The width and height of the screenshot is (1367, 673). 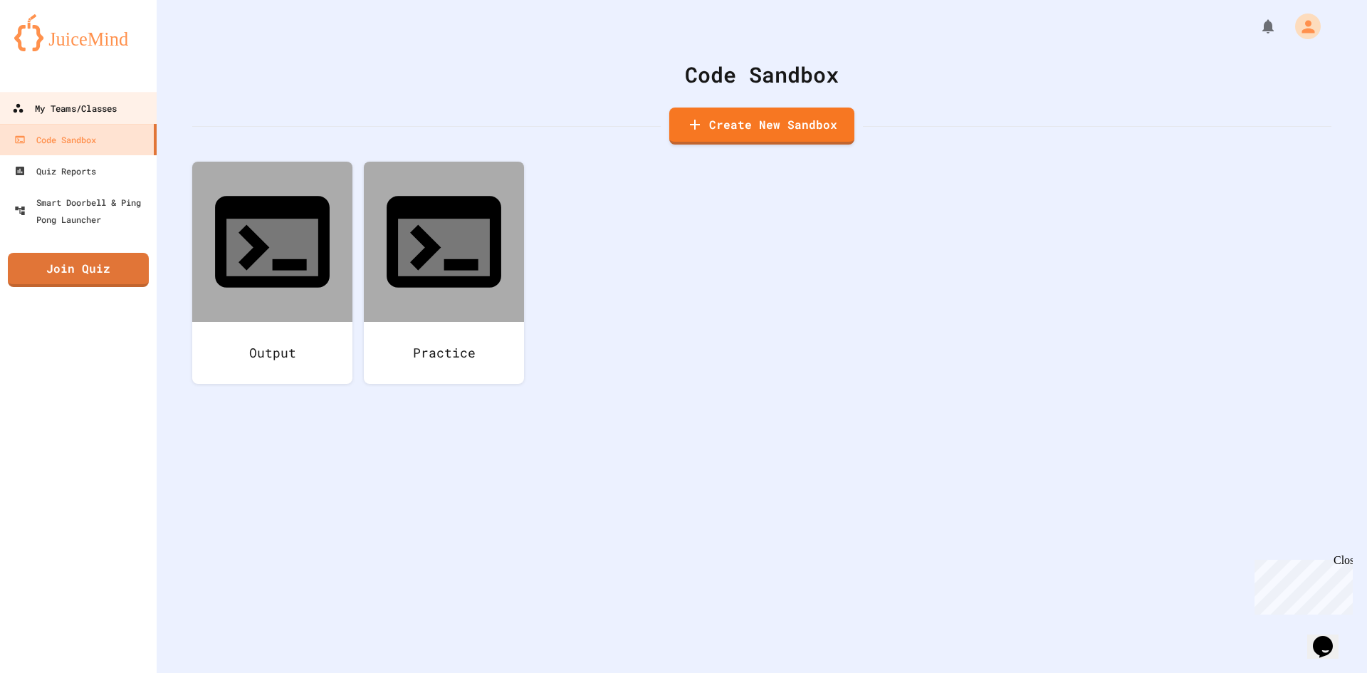 What do you see at coordinates (78, 33) in the screenshot?
I see `img: logo-orange.svg` at bounding box center [78, 33].